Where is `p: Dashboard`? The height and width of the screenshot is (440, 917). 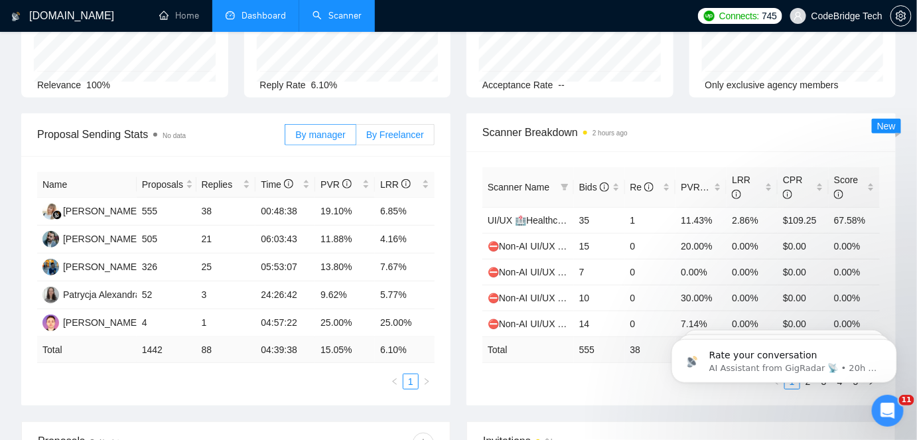 p: Dashboard is located at coordinates (125, 227).